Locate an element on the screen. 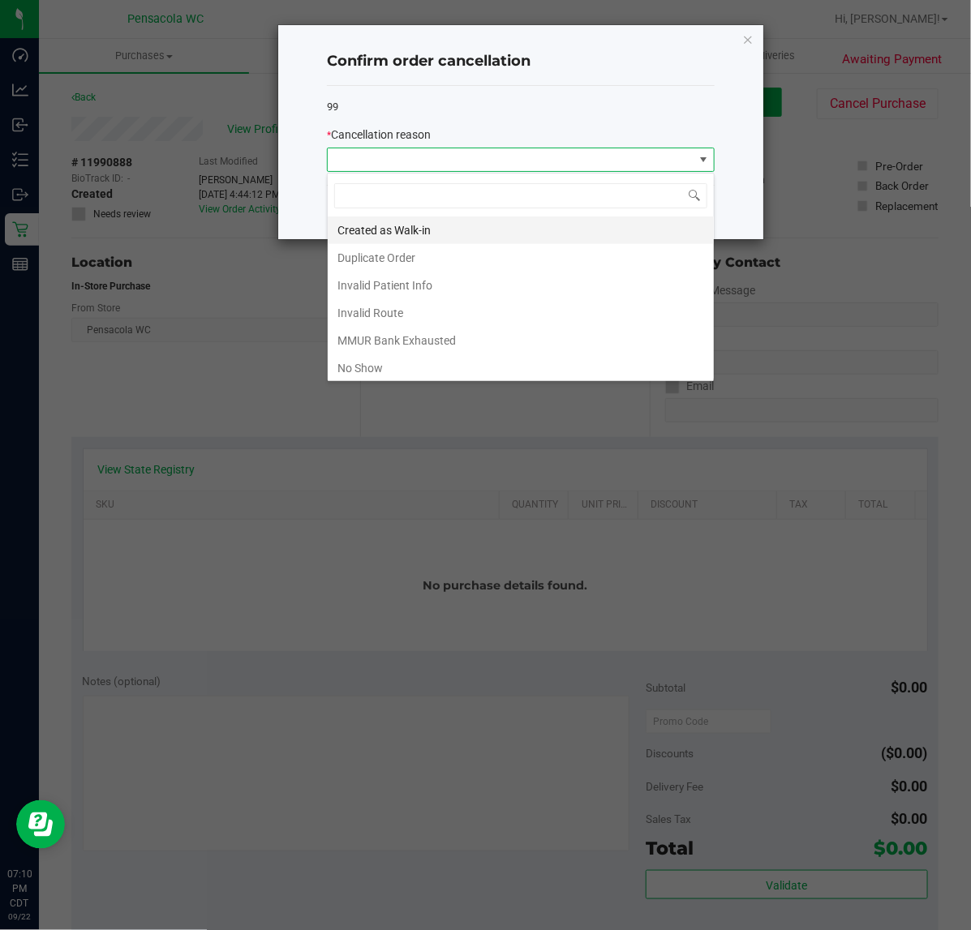  li: Created as Walk-in is located at coordinates (521, 230).